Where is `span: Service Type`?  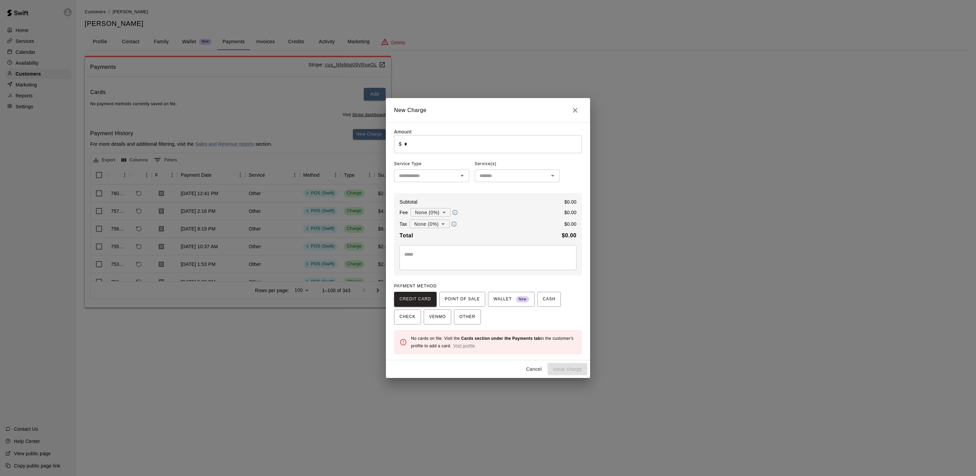 span: Service Type is located at coordinates (432, 164).